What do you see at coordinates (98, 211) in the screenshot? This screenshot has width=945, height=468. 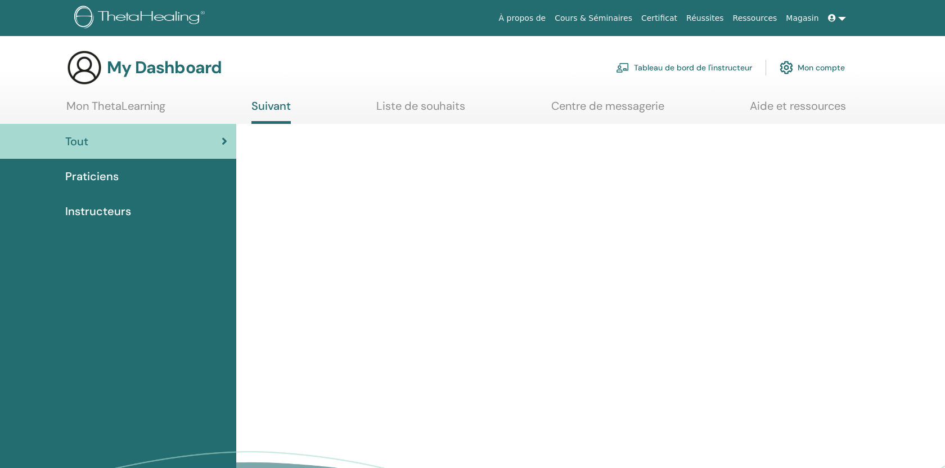 I see `span: Instructeurs` at bounding box center [98, 211].